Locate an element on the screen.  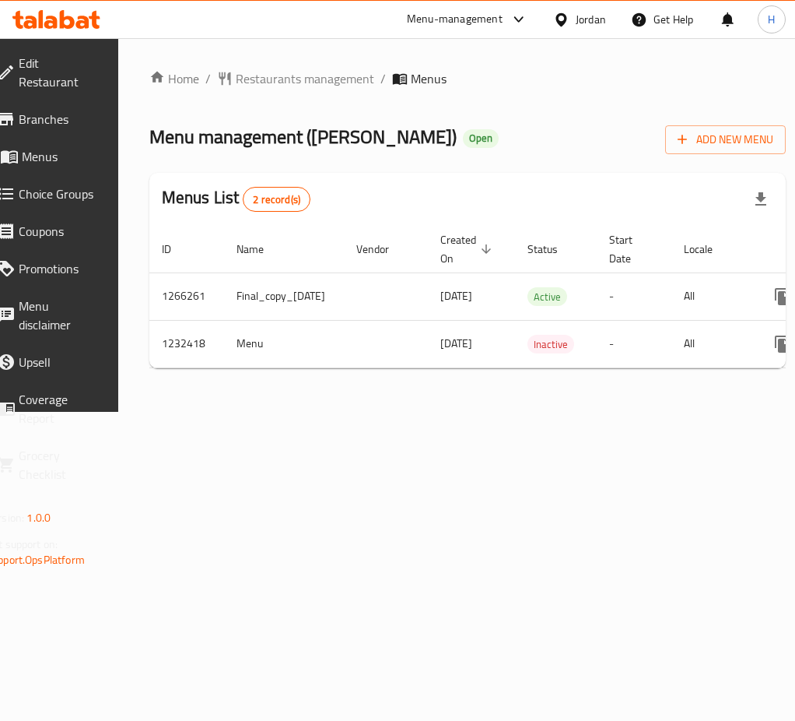
span: Active is located at coordinates (547, 296).